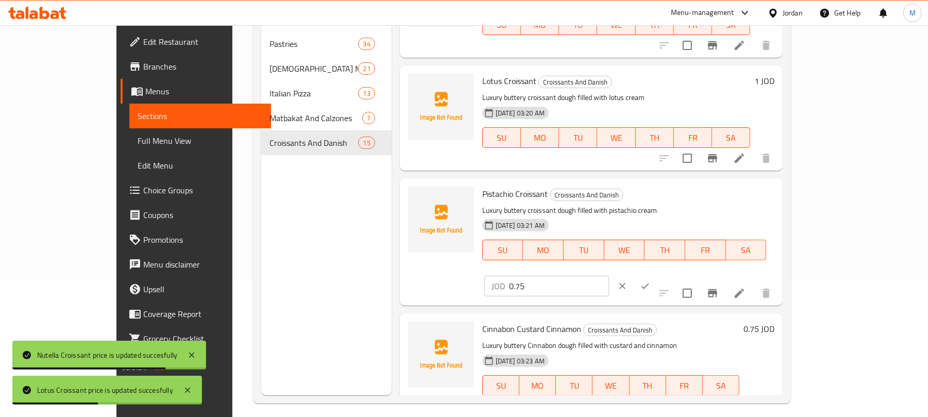 This screenshot has width=928, height=417. Describe the element at coordinates (203, 240) in the screenshot. I see `span: Promotions` at that location.